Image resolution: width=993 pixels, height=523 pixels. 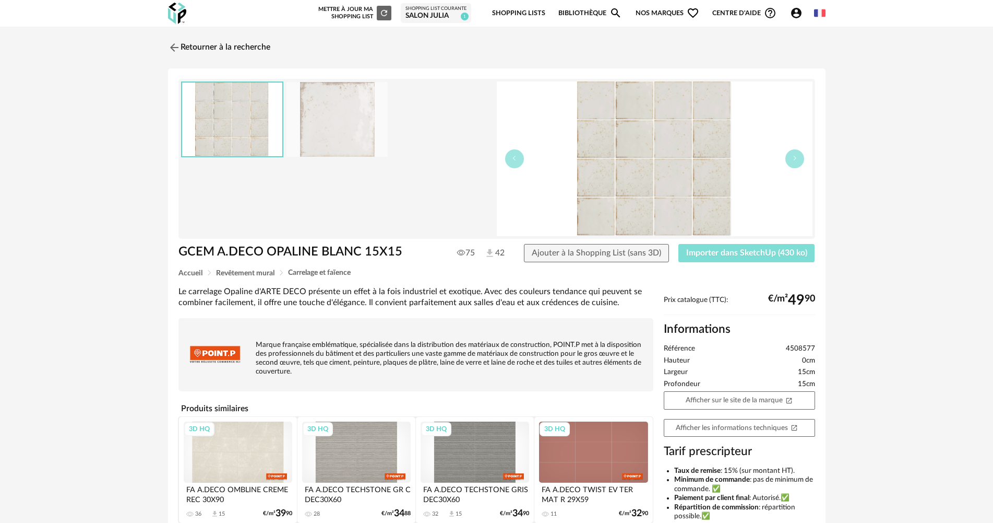 What do you see at coordinates (682, 384) in the screenshot?
I see `span: Profondeur` at bounding box center [682, 384].